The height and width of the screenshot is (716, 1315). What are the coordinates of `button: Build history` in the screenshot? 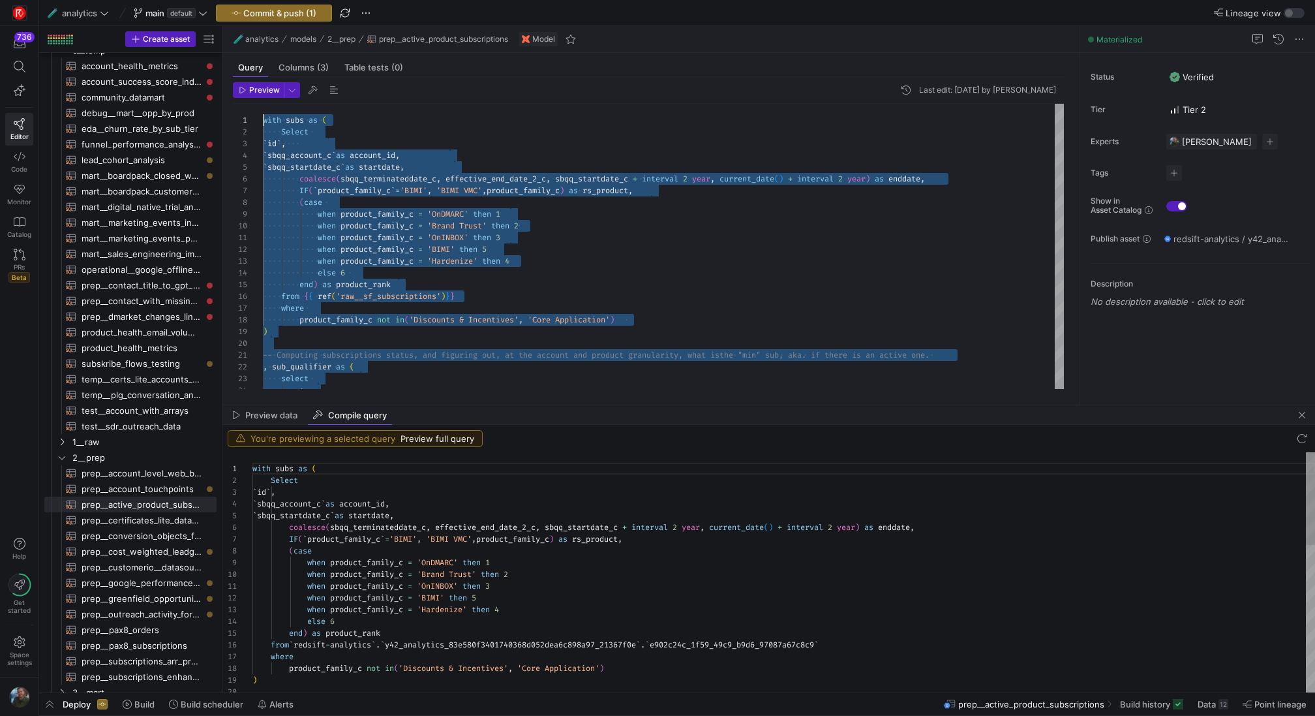 It's located at (1152, 704).